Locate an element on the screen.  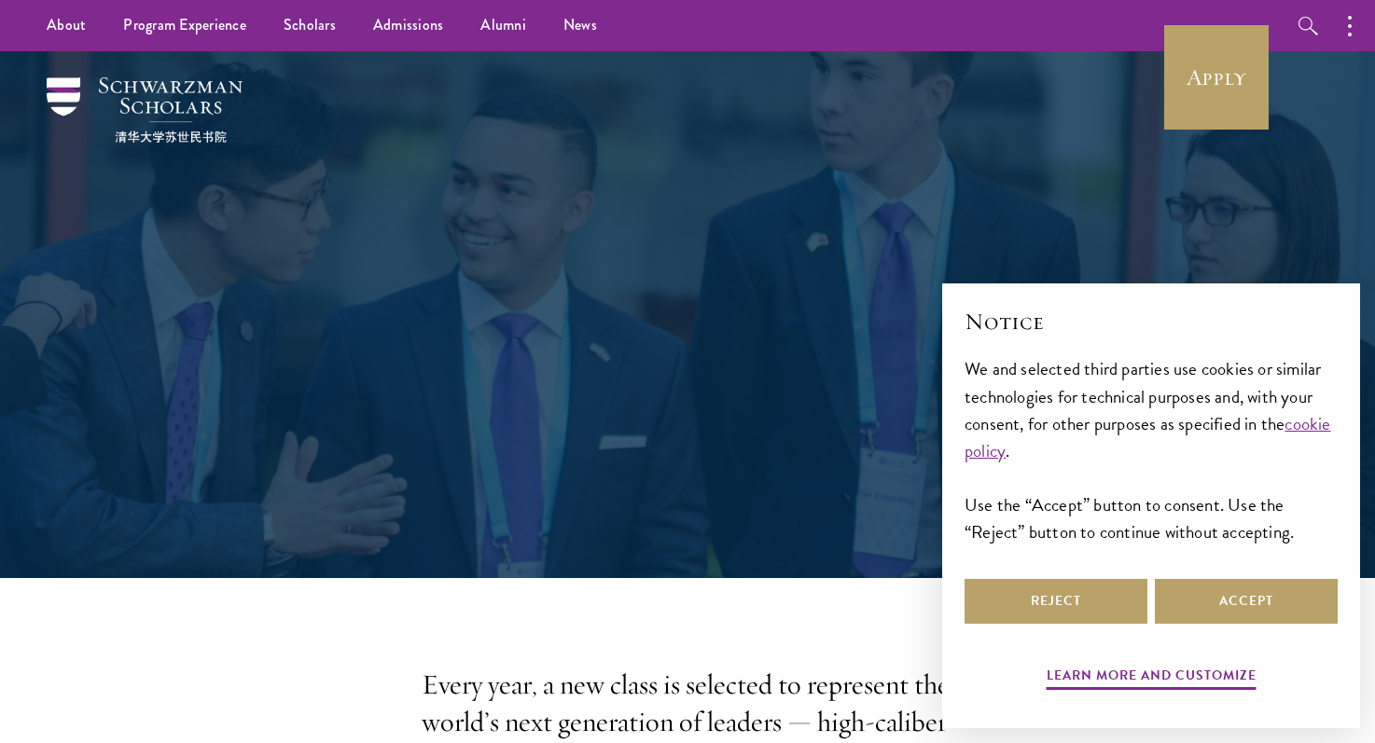
a: Apply is located at coordinates (1216, 77).